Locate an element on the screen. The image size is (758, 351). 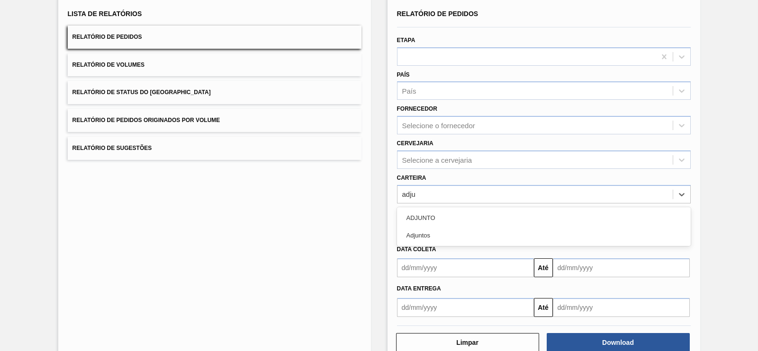
span: Data coleta is located at coordinates (416, 250).